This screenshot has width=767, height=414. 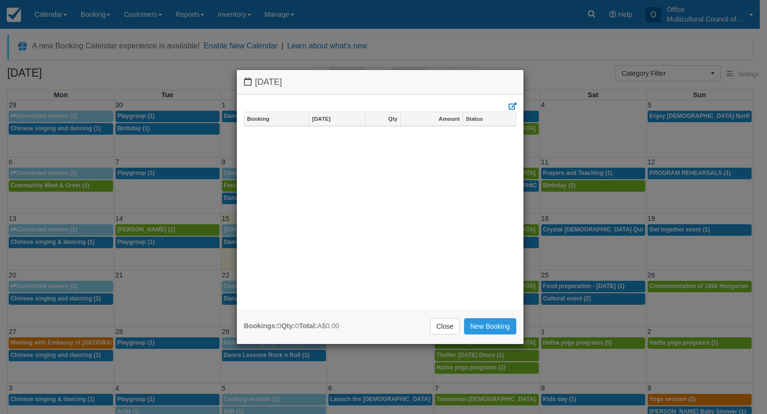 I want to click on strong: Bookings:, so click(x=261, y=326).